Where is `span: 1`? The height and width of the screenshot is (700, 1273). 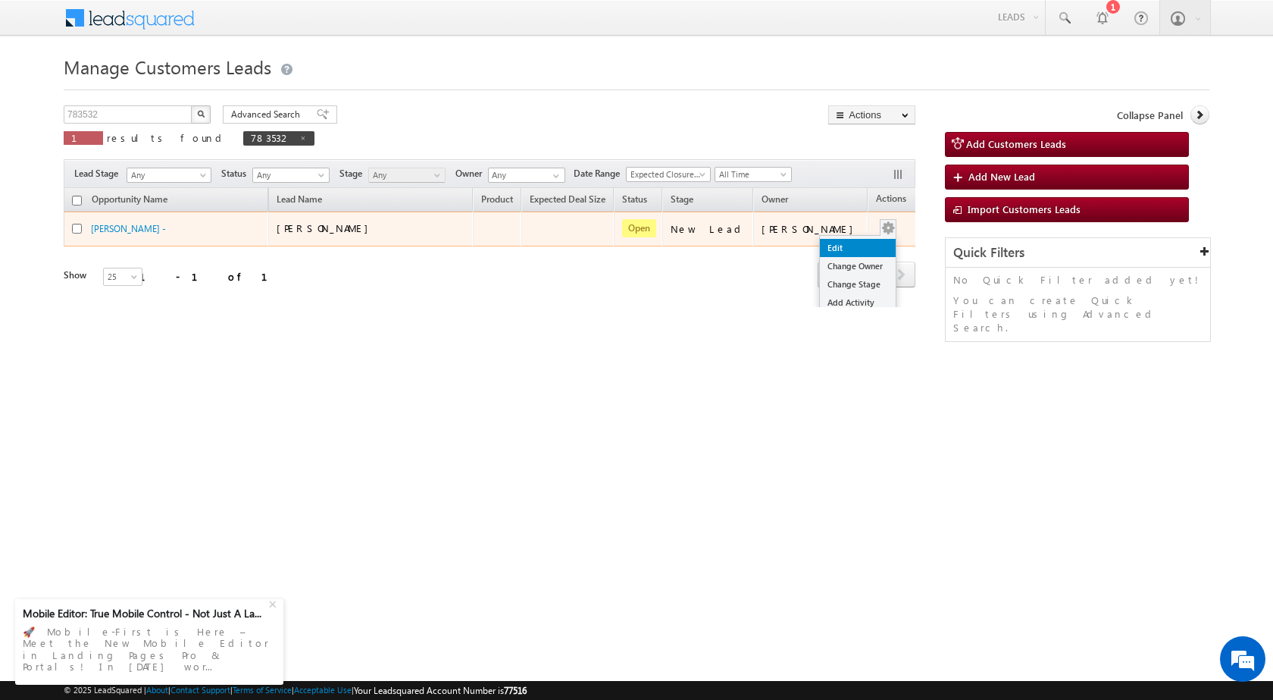 span: 1 is located at coordinates (83, 137).